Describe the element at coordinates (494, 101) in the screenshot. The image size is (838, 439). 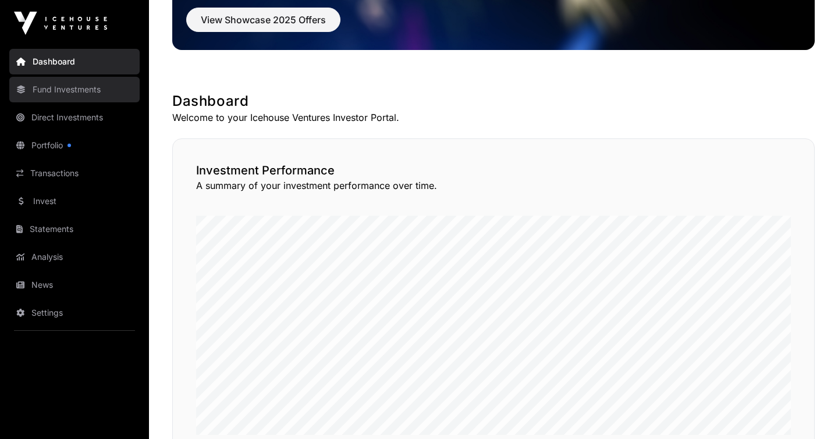
I see `h1: Dashboard` at that location.